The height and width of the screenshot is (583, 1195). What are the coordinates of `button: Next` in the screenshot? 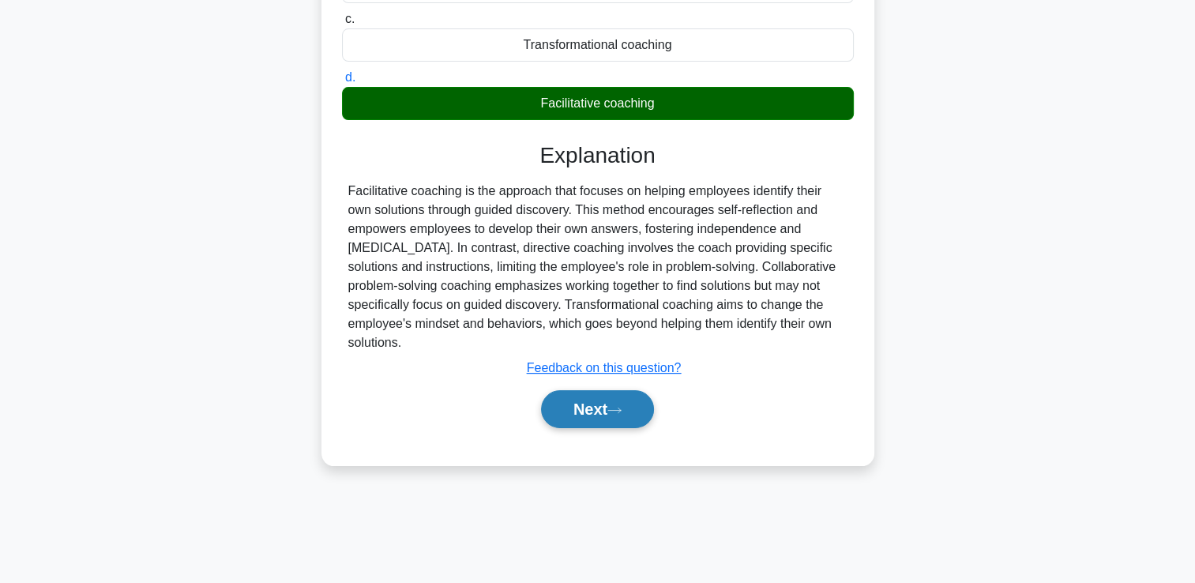 It's located at (597, 409).